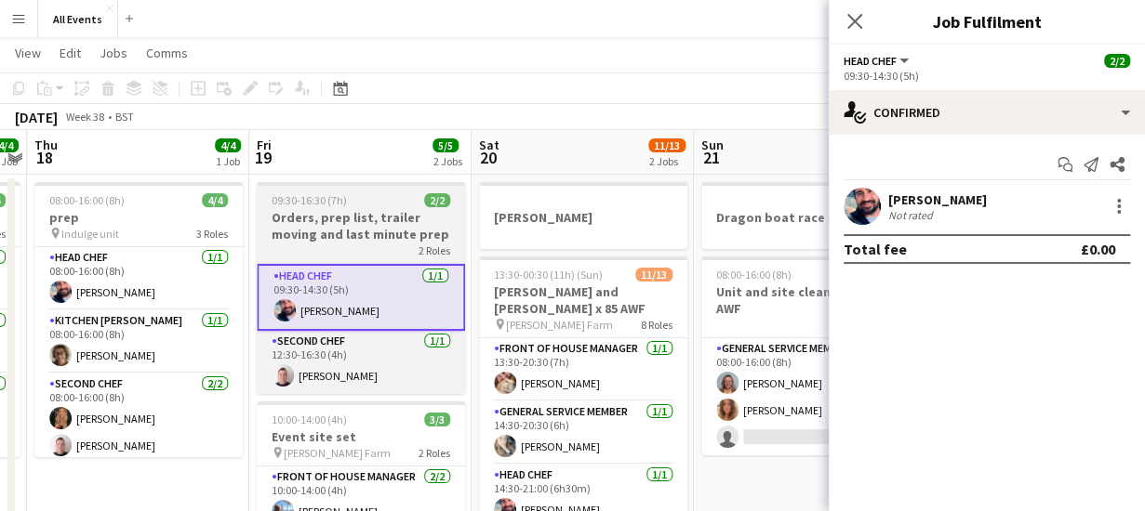 The image size is (1145, 511). Describe the element at coordinates (805, 356) in the screenshot. I see `div: 08:00-16:00 (8h)2/3Unit and site clean down AWF1 RoleGeneral service member2/308:00-16:00 (8h)[PE...` at that location.